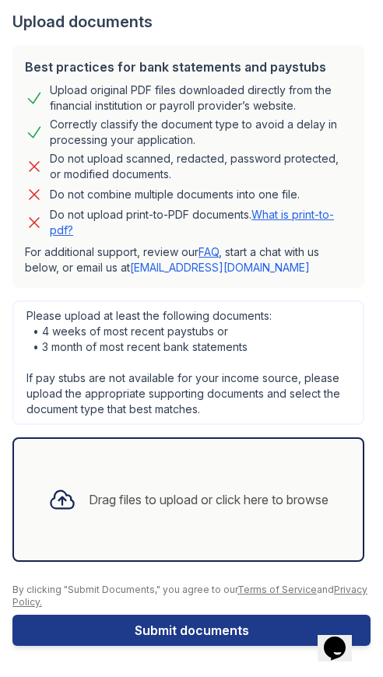 The image size is (383, 677). Describe the element at coordinates (201, 167) in the screenshot. I see `div: Do not upload scanned, redacted, password protected, or modified documents.` at that location.